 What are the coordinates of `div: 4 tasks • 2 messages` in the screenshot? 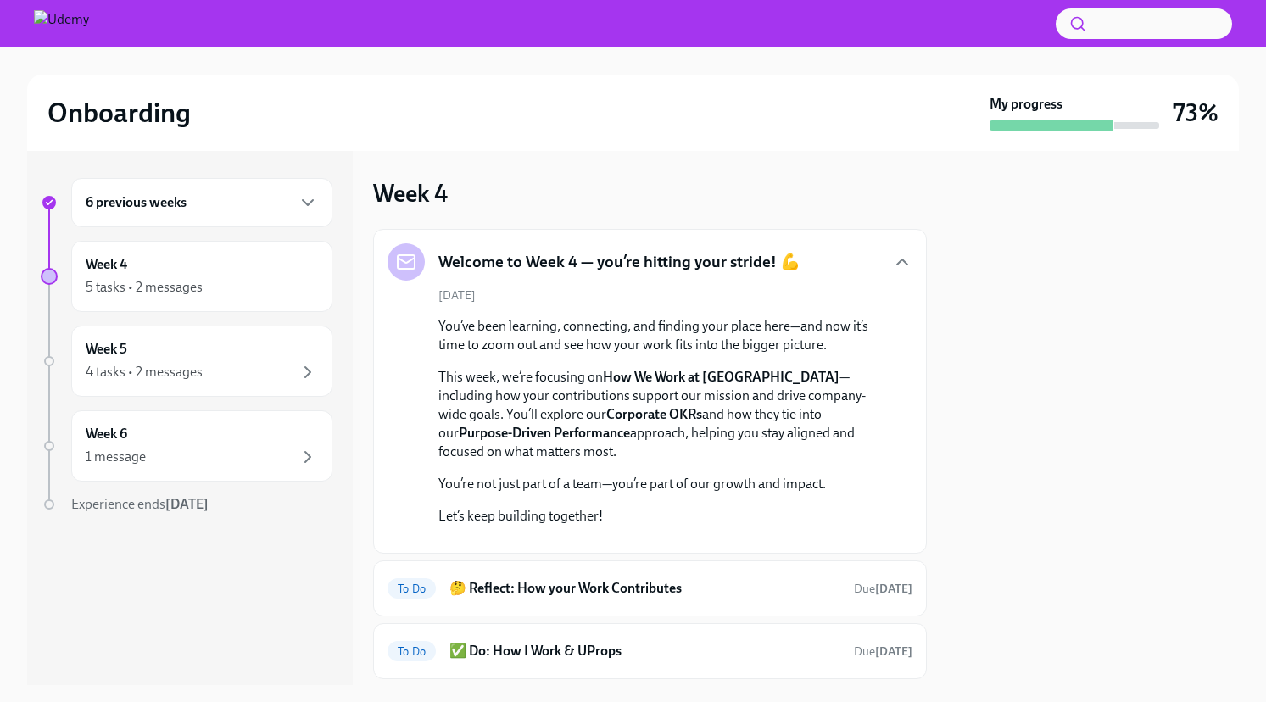 It's located at (144, 372).